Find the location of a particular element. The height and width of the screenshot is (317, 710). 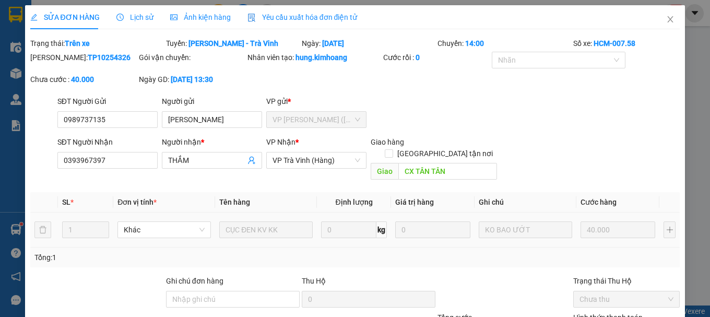

div: VP gửi is located at coordinates (317, 101).